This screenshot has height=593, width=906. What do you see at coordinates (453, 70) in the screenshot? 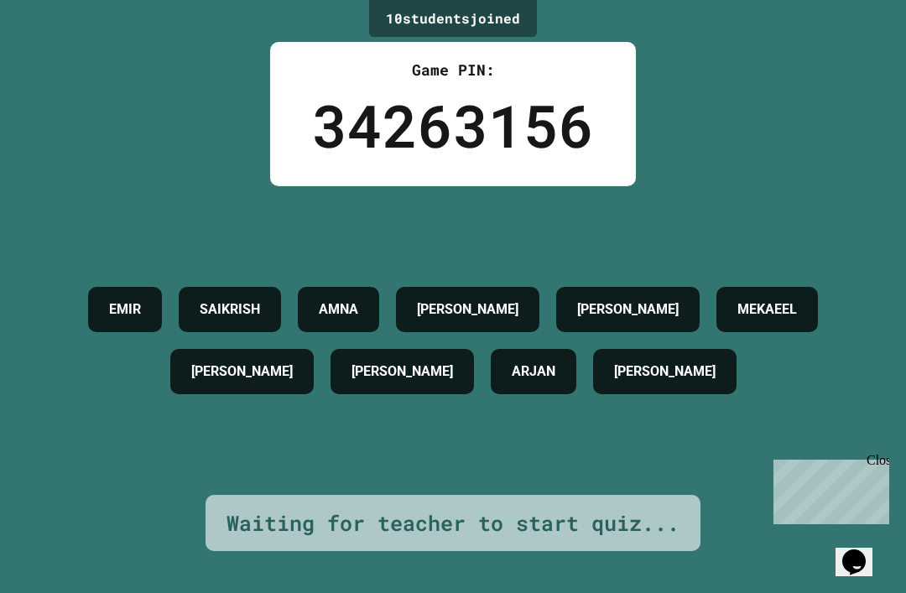
I see `div: Game PIN:` at bounding box center [453, 70].